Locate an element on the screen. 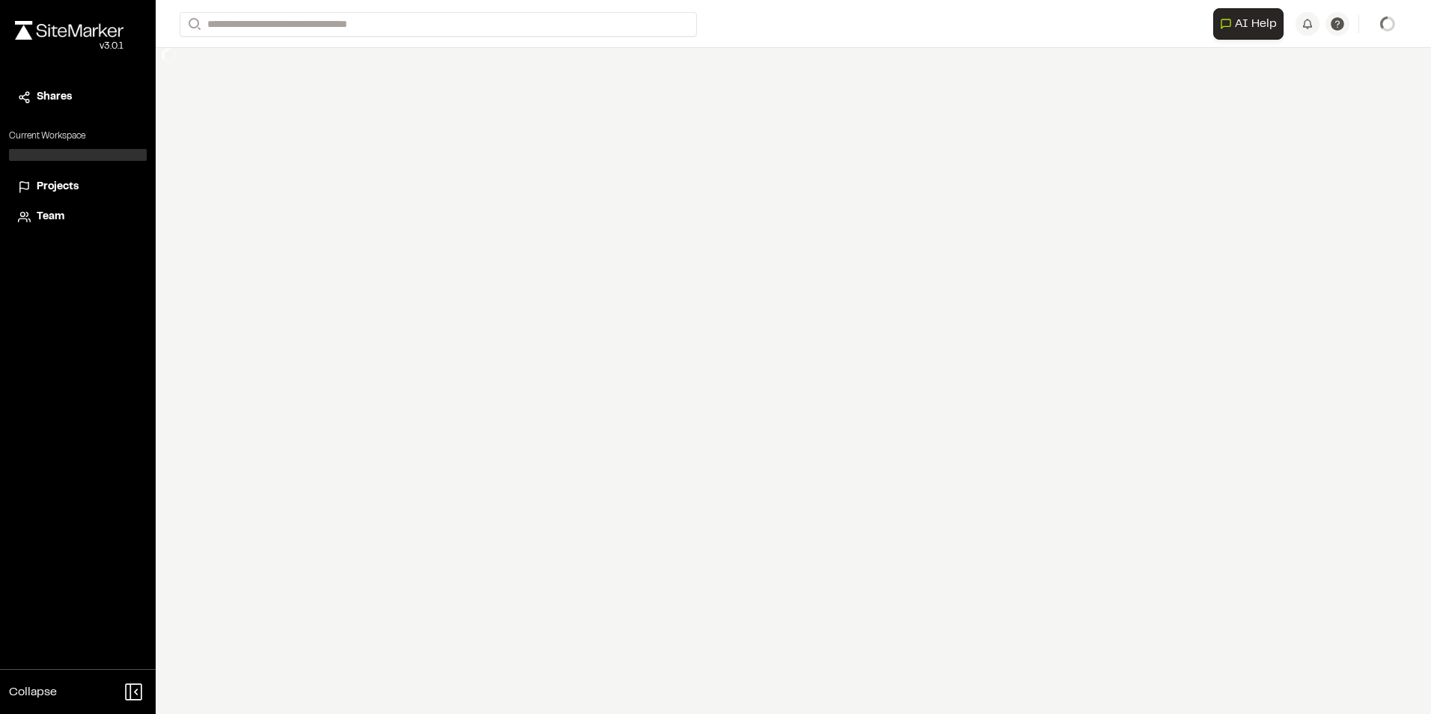  span: Shares is located at coordinates (54, 97).